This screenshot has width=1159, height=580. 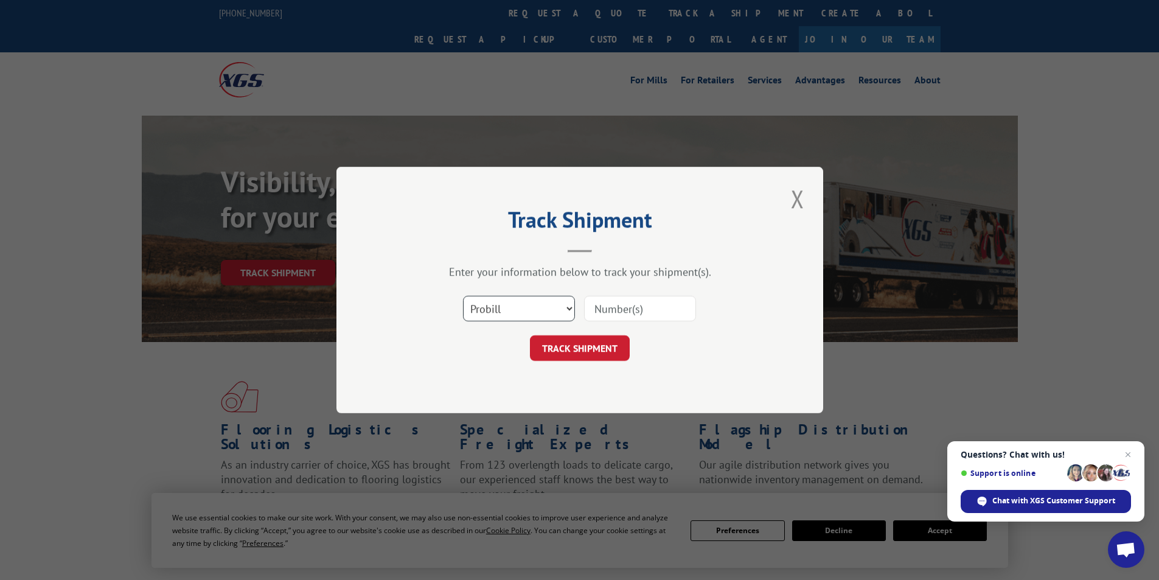 What do you see at coordinates (580, 223) in the screenshot?
I see `h2: Track Shipment` at bounding box center [580, 223].